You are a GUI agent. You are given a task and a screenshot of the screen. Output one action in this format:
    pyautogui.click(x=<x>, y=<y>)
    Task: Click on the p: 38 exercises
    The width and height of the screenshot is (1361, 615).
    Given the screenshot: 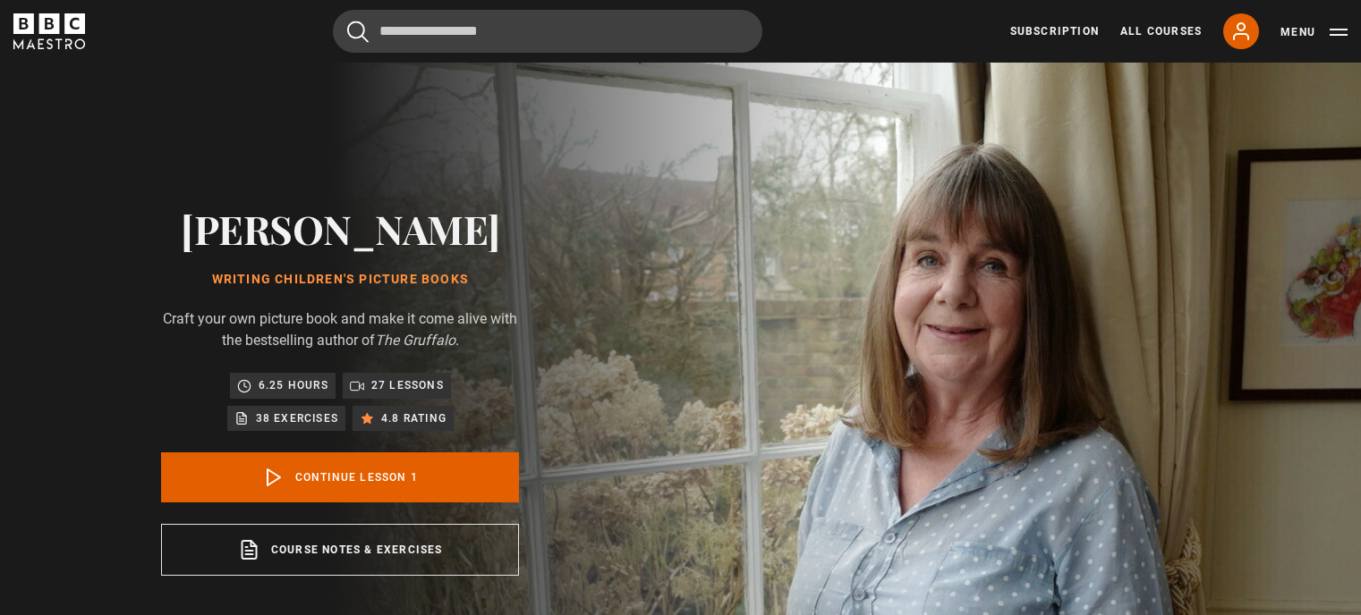 What is the action you would take?
    pyautogui.click(x=297, y=419)
    